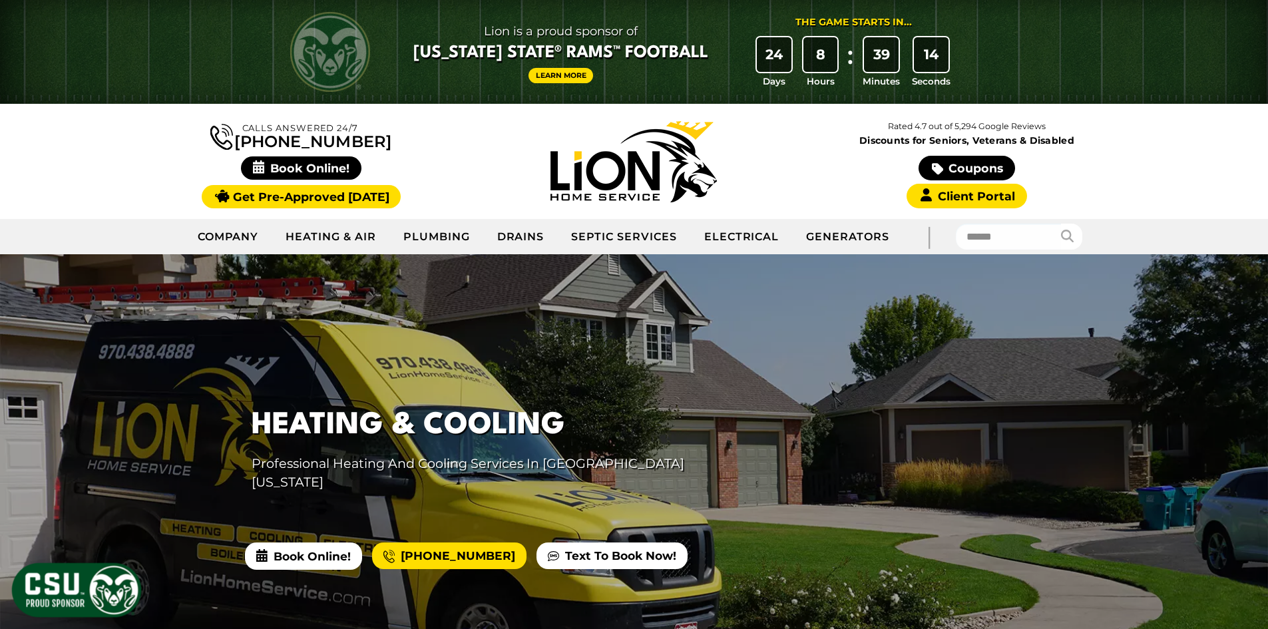 This screenshot has height=629, width=1268. I want to click on a: Learn More, so click(561, 75).